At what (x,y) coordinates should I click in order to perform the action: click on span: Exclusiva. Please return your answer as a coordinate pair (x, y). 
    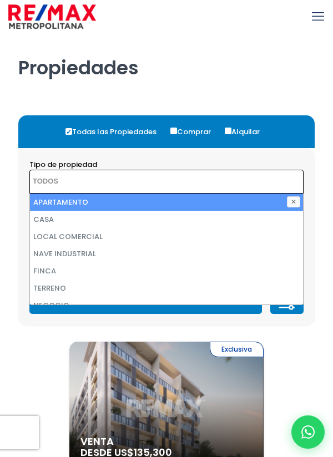
    Looking at the image, I should click on (236, 350).